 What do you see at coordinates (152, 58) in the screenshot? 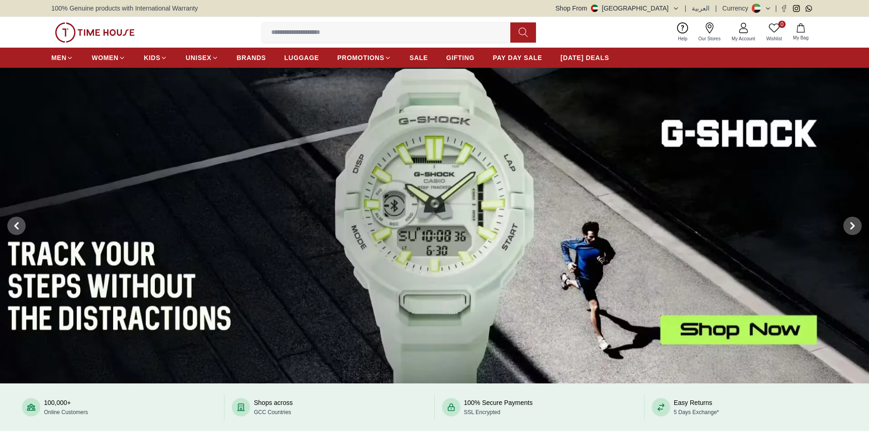
I see `span: KIDS` at bounding box center [152, 58].